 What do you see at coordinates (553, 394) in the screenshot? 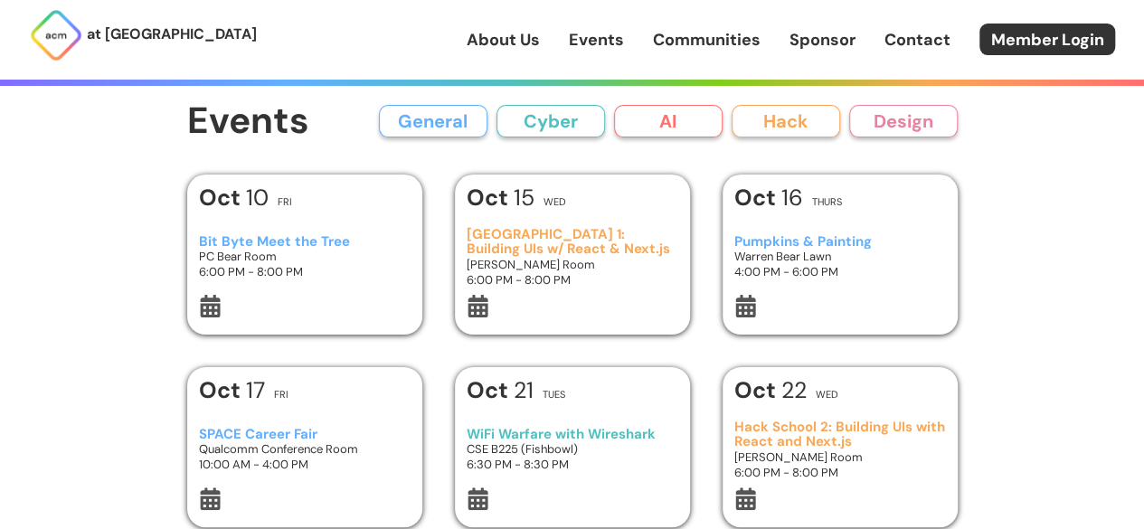
I see `h2: Tues` at bounding box center [553, 394].